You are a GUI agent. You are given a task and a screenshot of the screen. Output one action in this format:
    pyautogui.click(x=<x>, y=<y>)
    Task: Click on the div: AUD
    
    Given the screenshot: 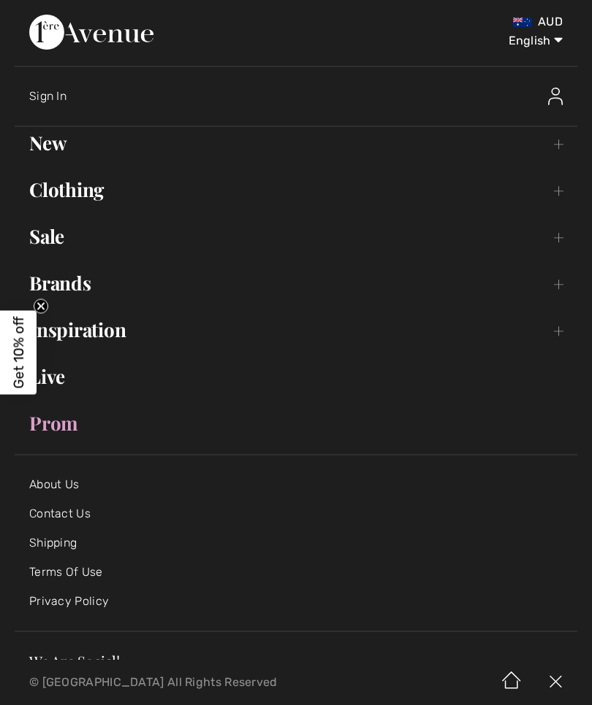 What is the action you would take?
    pyautogui.click(x=456, y=22)
    